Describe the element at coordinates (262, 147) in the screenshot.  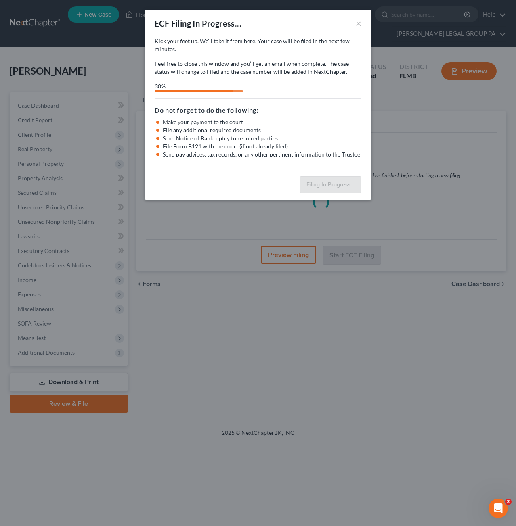
I see `li: File Form B121 with the court (if not already filed)` at that location.